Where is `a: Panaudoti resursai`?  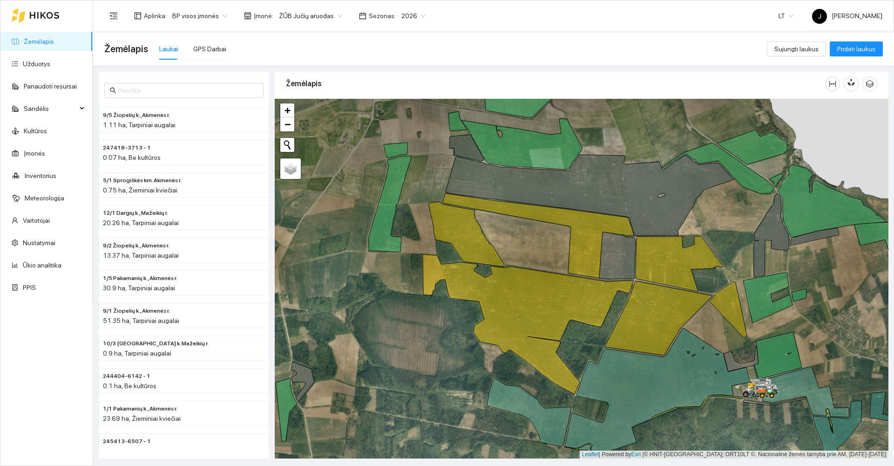 a: Panaudoti resursai is located at coordinates (50, 86).